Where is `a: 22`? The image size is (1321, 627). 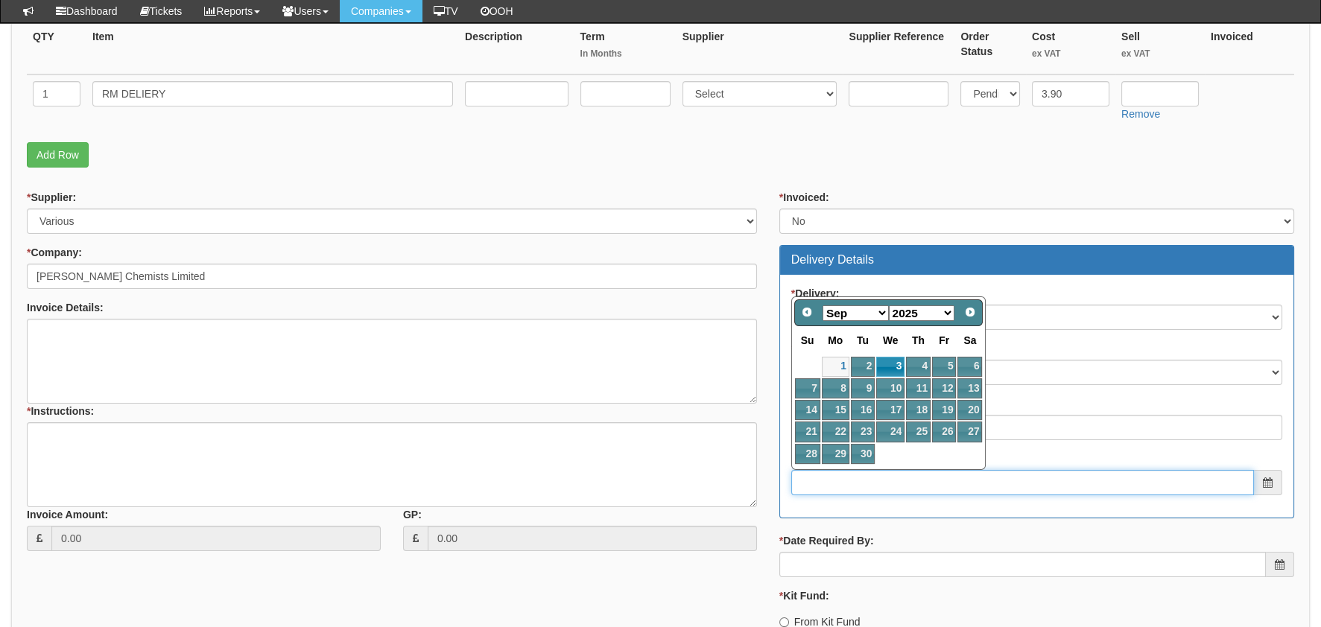 a: 22 is located at coordinates (835, 431).